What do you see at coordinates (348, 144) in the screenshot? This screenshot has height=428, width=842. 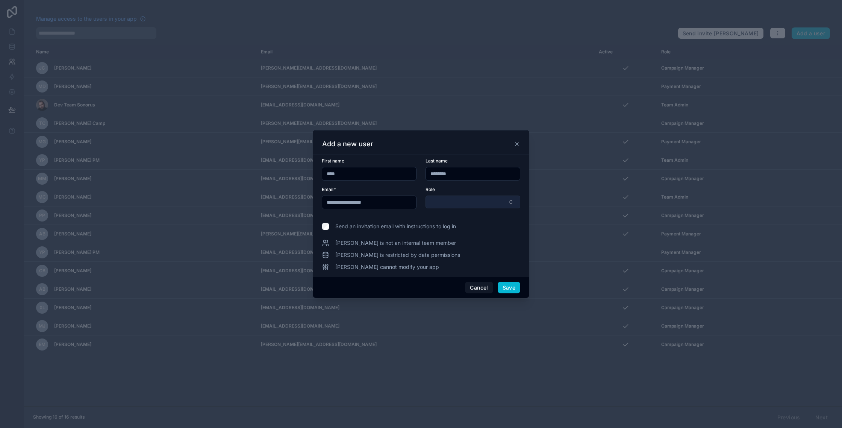 I see `h3: Add a new user` at bounding box center [348, 144].